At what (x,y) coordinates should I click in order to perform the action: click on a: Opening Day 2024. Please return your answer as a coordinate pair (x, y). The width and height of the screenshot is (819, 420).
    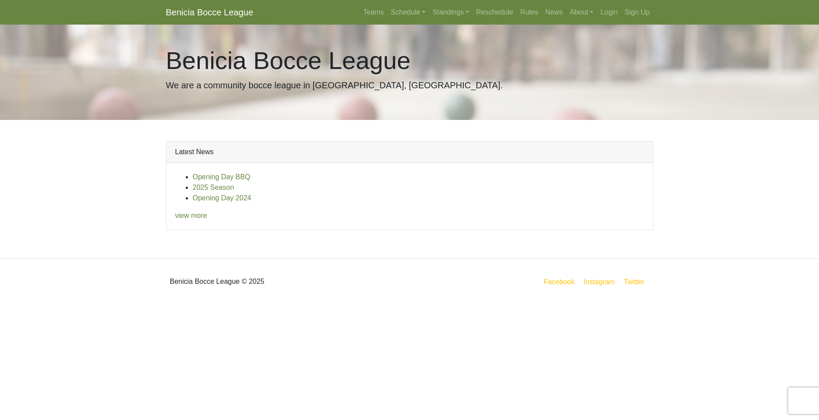
    Looking at the image, I should click on (222, 198).